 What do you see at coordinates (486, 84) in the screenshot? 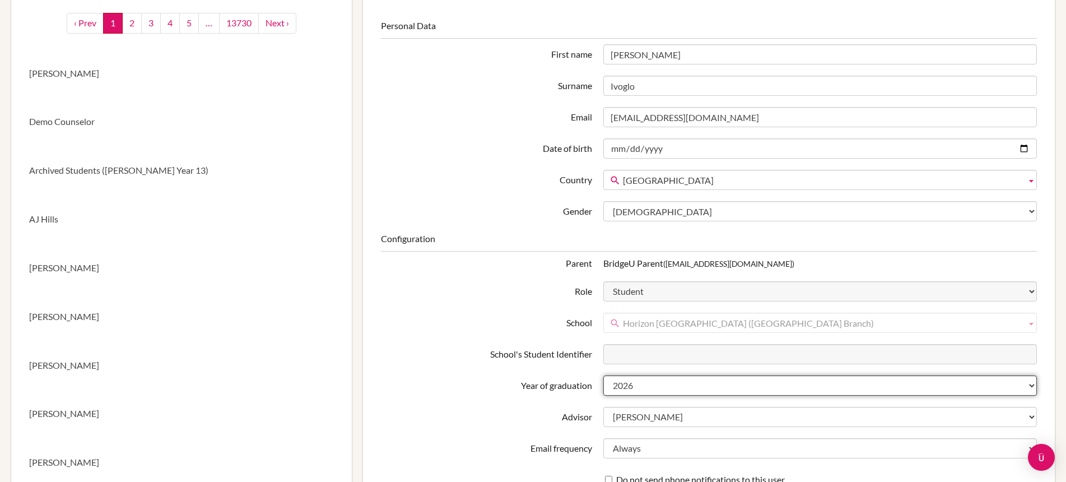
I see `label: Surname` at bounding box center [486, 84].